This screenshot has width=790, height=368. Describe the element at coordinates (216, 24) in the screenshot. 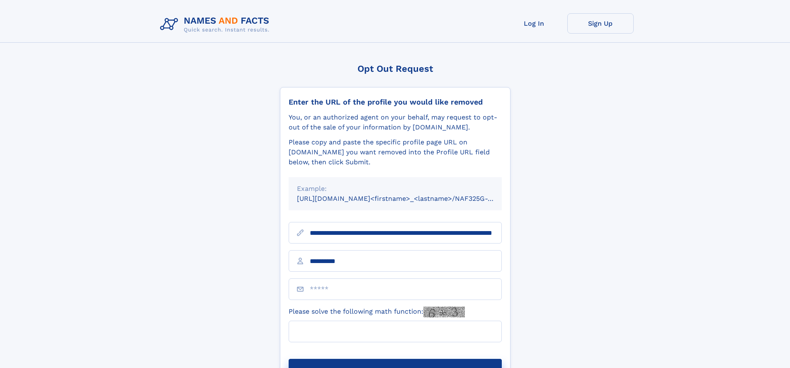

I see `img: Logo Names and Facts` at that location.